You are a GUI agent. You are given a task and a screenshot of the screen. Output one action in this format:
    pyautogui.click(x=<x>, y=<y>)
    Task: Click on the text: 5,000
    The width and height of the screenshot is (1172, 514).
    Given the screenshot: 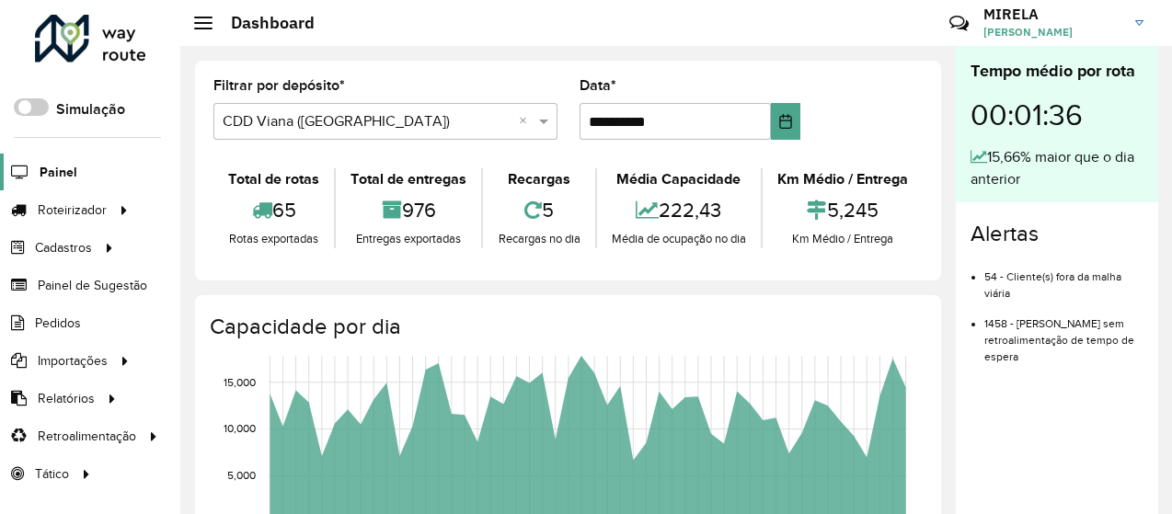 What is the action you would take?
    pyautogui.click(x=241, y=475)
    